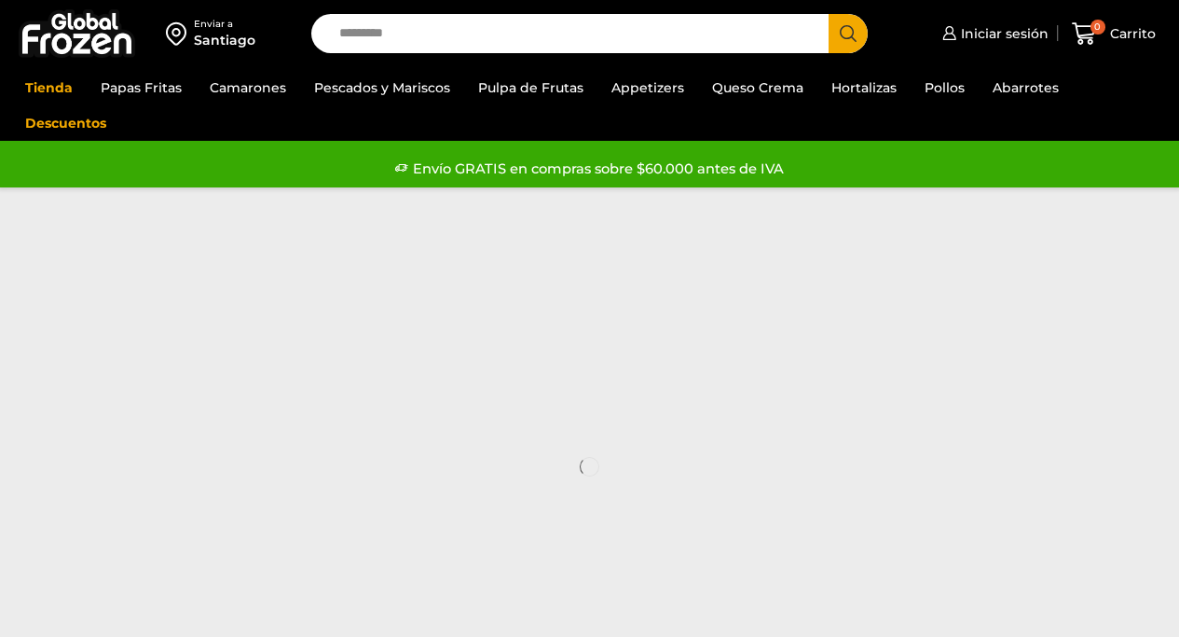  I want to click on a: Iniciar sesión, so click(993, 34).